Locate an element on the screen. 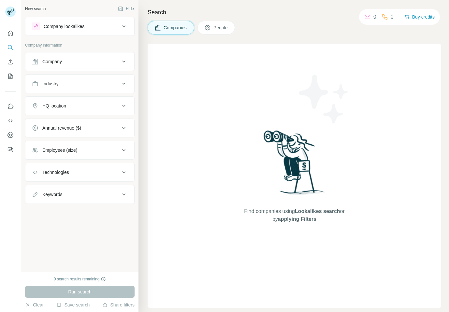 The image size is (449, 312). p: Company information is located at coordinates (80, 45).